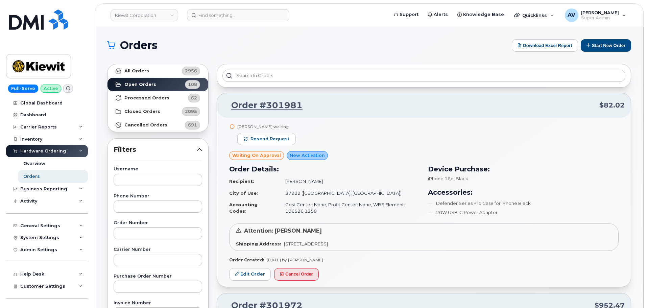  I want to click on strong: Accounting Codes:, so click(243, 208).